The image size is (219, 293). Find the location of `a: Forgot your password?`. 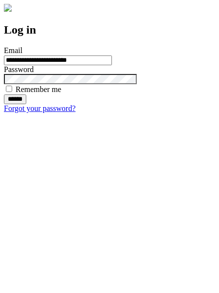

a: Forgot your password? is located at coordinates (39, 108).